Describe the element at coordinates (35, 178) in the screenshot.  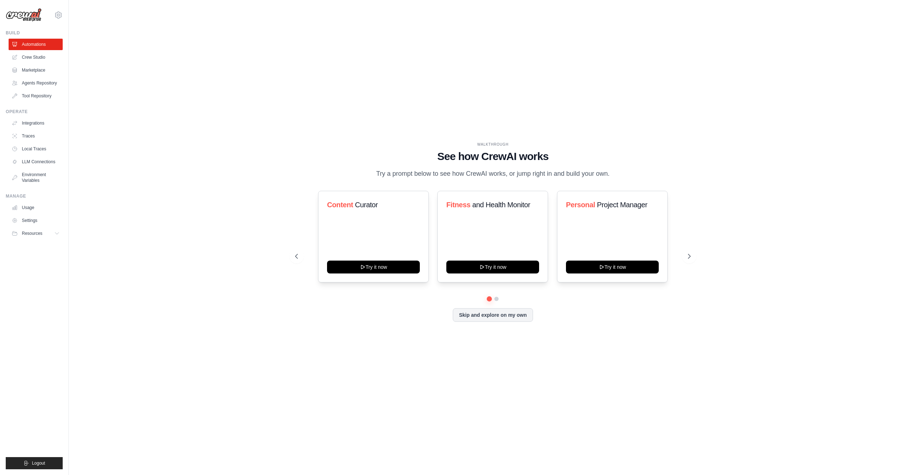
I see `a: Environment Variables` at that location.